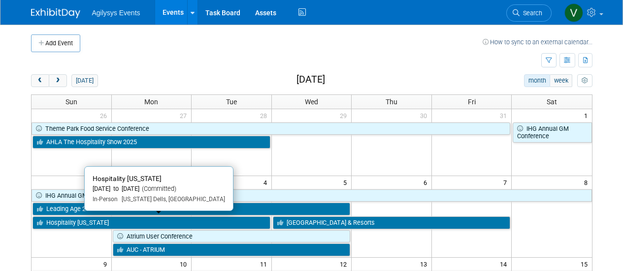 The width and height of the screenshot is (623, 271). I want to click on span: 29, so click(345, 115).